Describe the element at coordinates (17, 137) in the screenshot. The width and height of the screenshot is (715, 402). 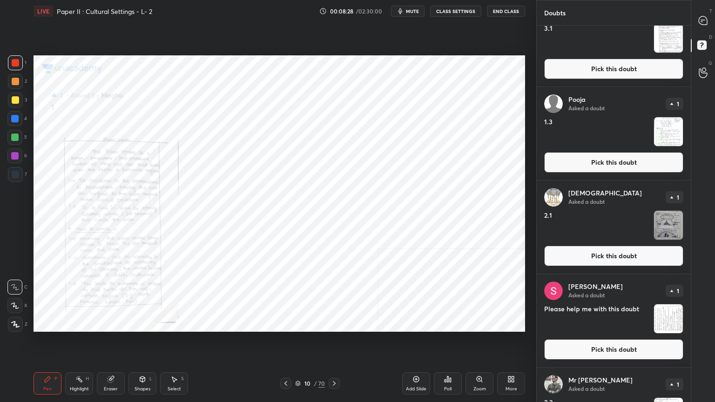
I see `div: 5` at that location.